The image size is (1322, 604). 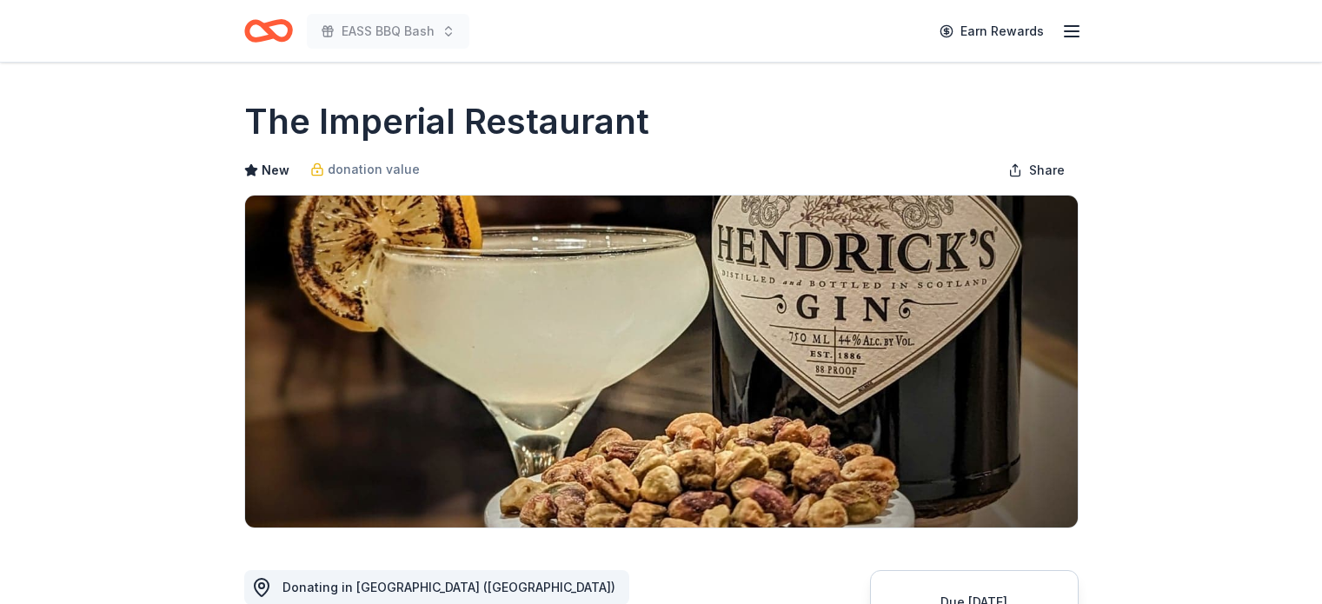 I want to click on a: Home, so click(x=268, y=30).